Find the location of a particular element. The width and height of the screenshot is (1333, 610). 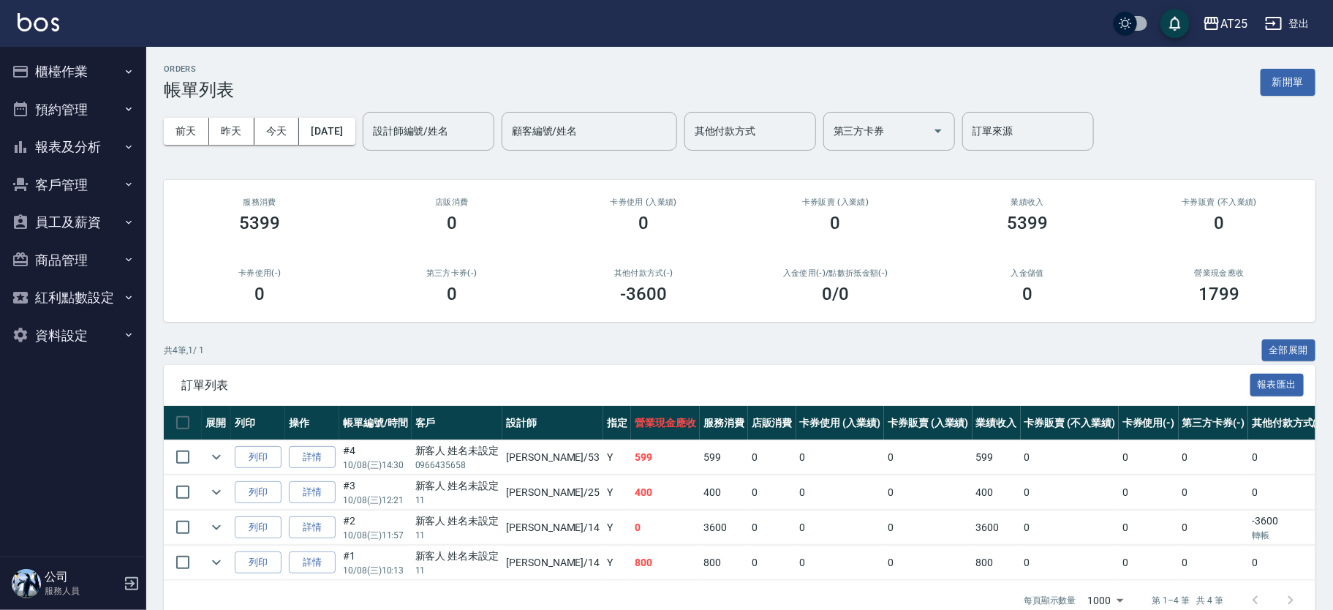

a: 報表匯出 is located at coordinates (1277, 384).